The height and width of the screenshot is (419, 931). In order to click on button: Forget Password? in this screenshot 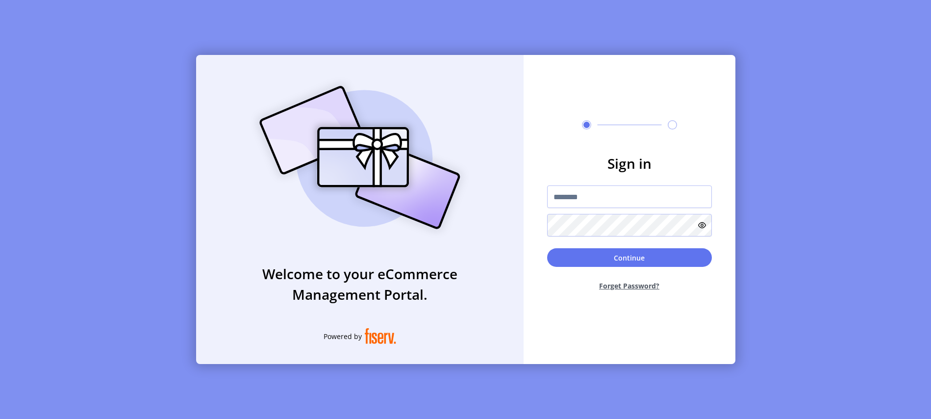, I will do `click(630, 285)`.